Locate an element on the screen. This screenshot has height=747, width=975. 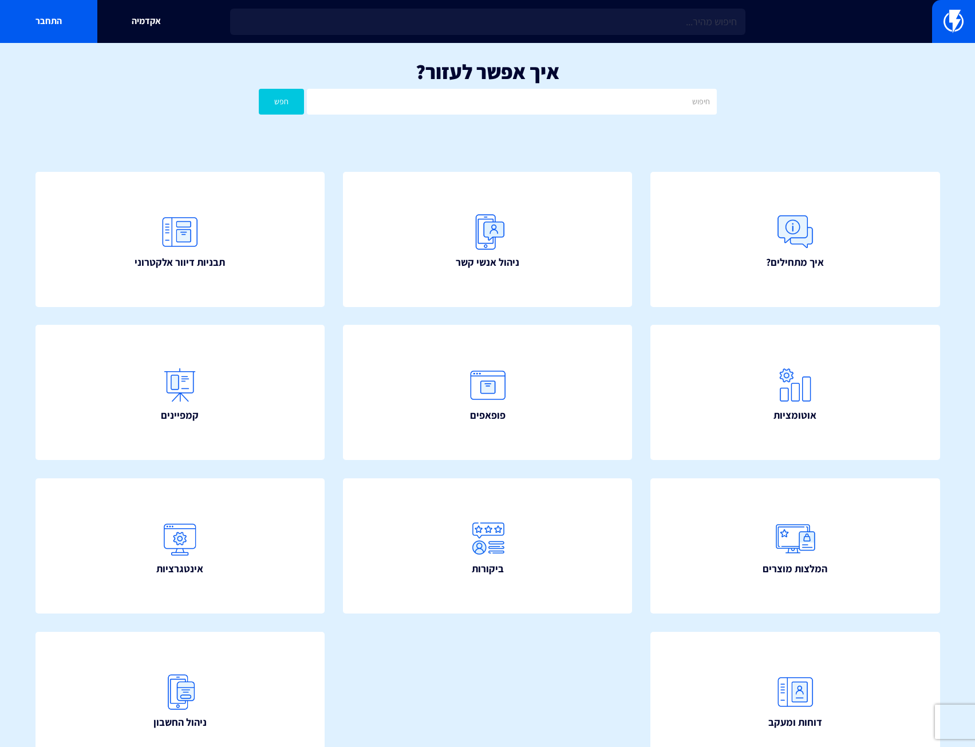
span: דוחות ומעקב is located at coordinates (795, 722).